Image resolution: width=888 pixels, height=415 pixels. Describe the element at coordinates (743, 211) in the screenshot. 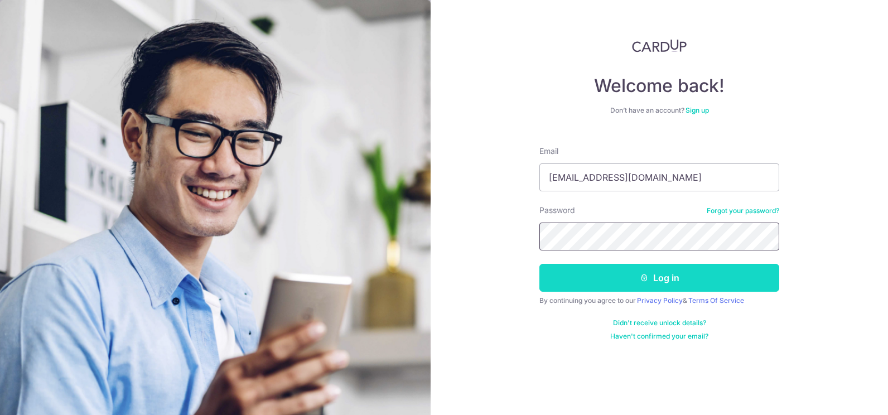

I see `a: Forgot your password?` at that location.